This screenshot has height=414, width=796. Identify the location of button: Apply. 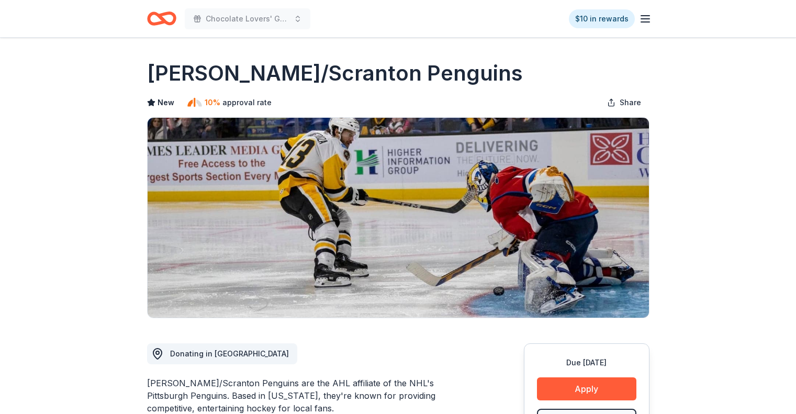
(587, 389).